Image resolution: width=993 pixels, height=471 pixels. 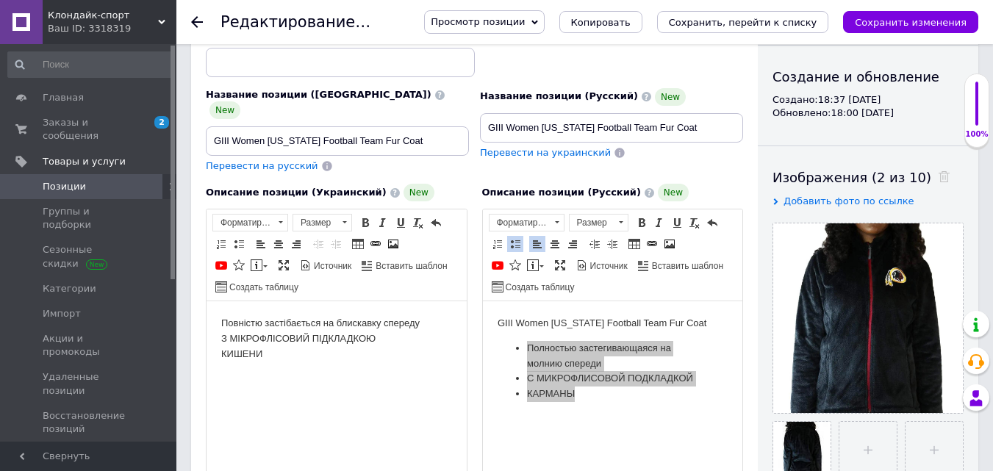 I want to click on span: Удаленные позиции, so click(x=89, y=384).